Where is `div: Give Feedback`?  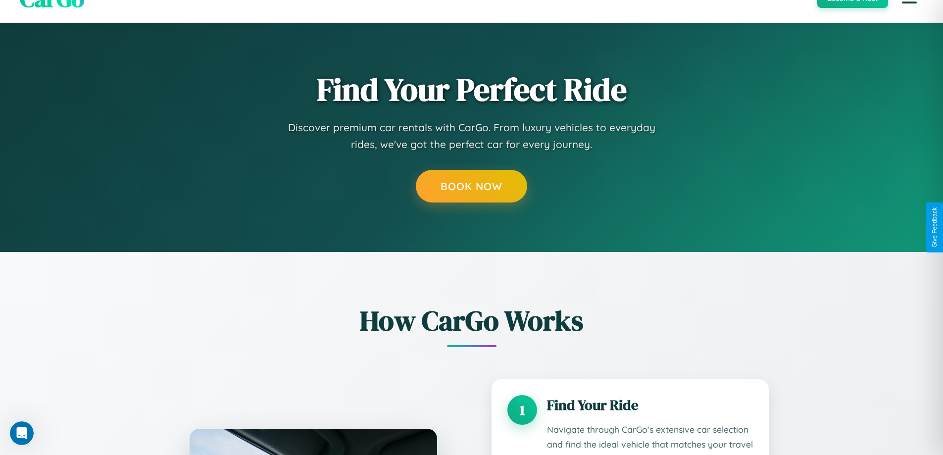
div: Give Feedback is located at coordinates (935, 227).